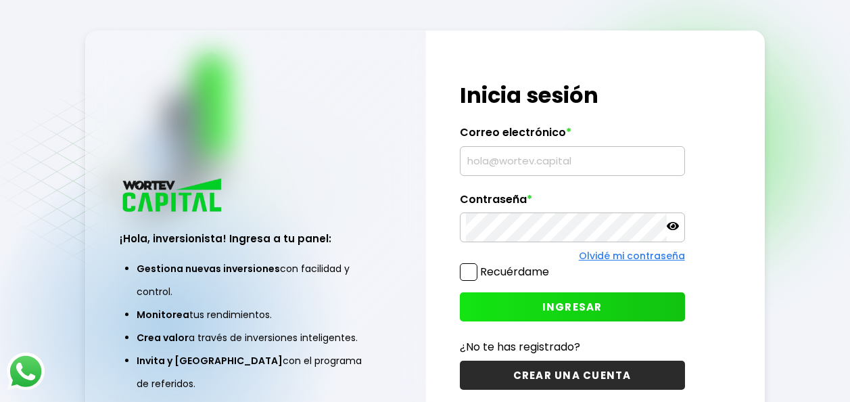 Image resolution: width=850 pixels, height=402 pixels. I want to click on a: ¿No te has registrado?CREAR UNA CUENTA, so click(572, 364).